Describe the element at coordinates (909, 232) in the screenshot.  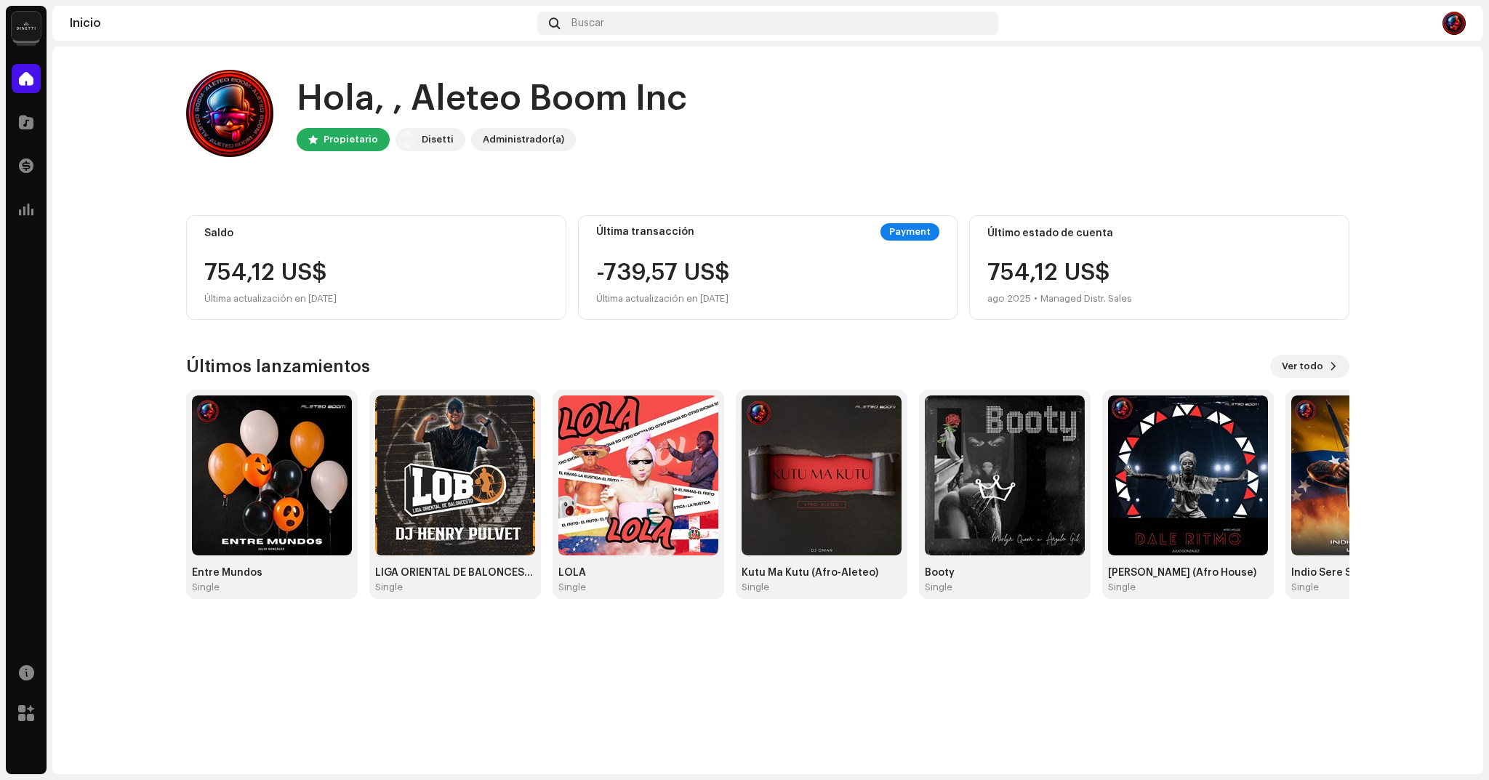
I see `div: Payment` at that location.